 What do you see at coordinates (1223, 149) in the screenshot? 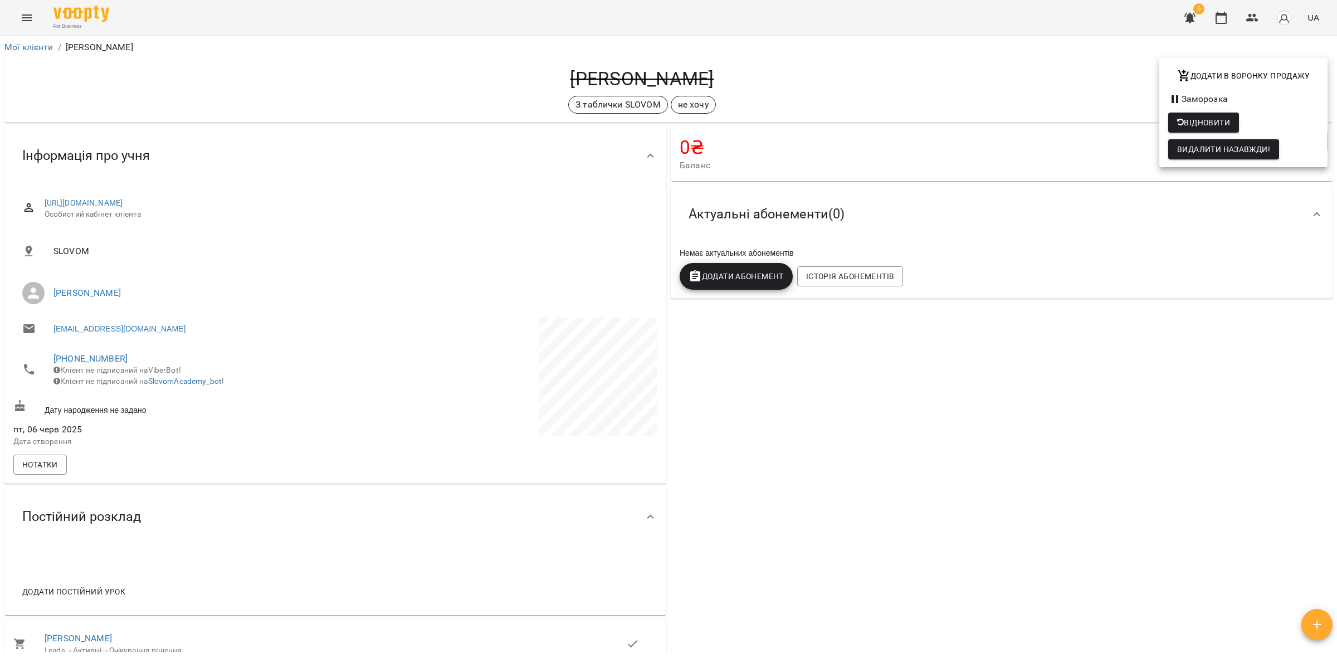
I see `span: Видалити назавжди!` at bounding box center [1223, 149].